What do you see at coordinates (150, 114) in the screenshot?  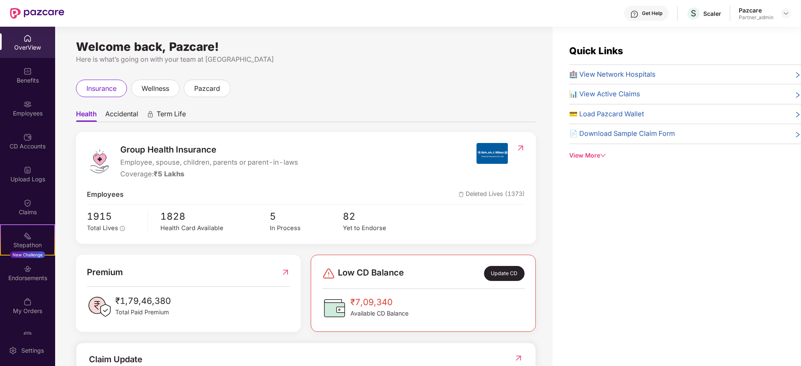 I see `div: animation` at bounding box center [150, 114].